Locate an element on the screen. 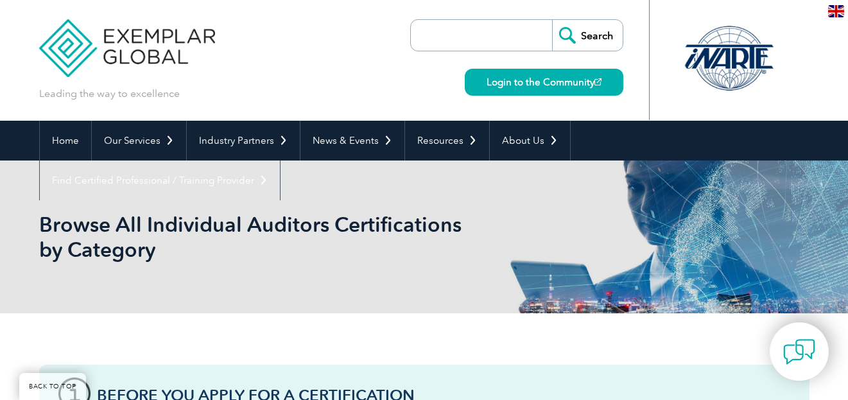  a: News & Events is located at coordinates (352, 141).